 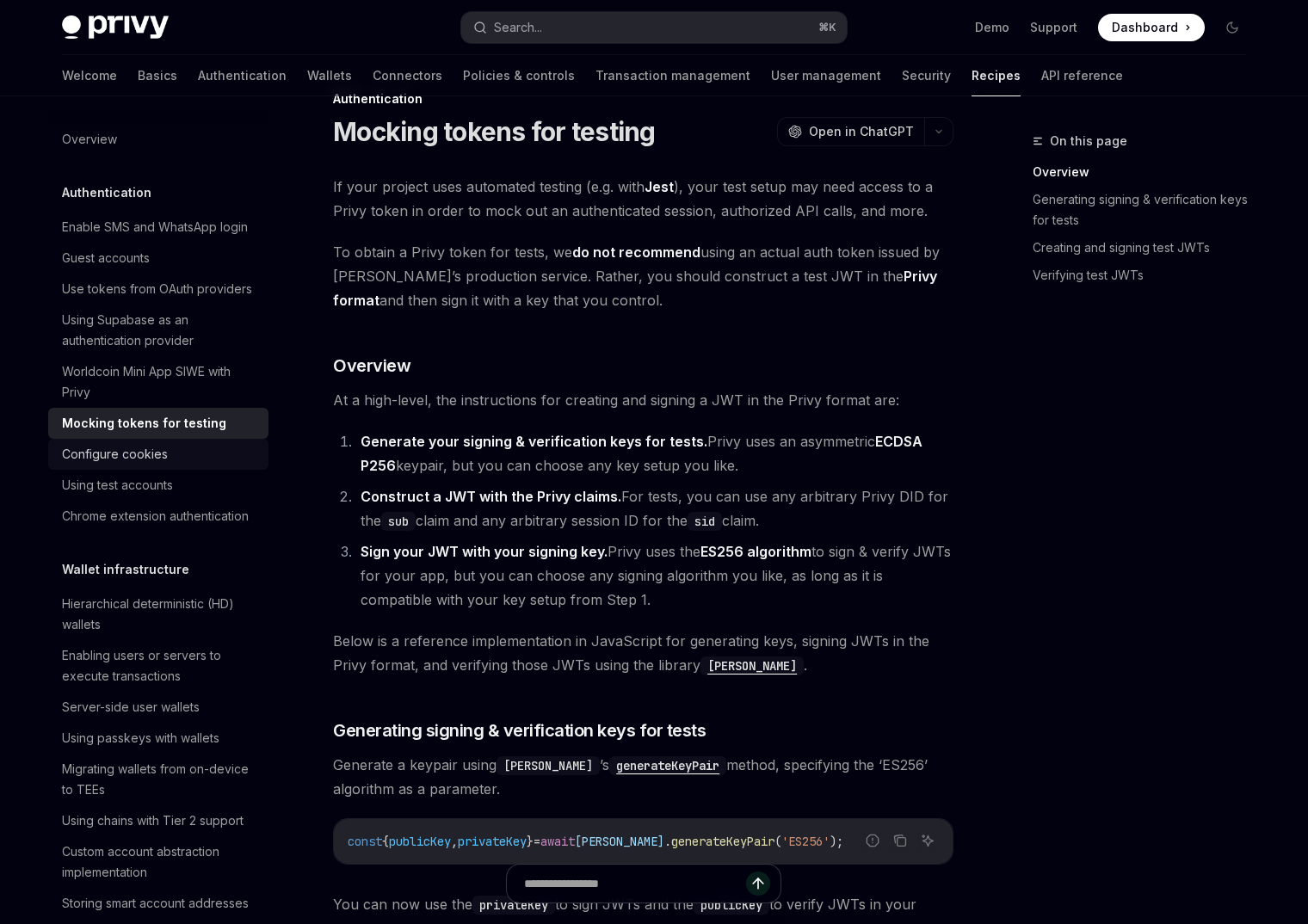 I want to click on a: Connectors, so click(x=407, y=76).